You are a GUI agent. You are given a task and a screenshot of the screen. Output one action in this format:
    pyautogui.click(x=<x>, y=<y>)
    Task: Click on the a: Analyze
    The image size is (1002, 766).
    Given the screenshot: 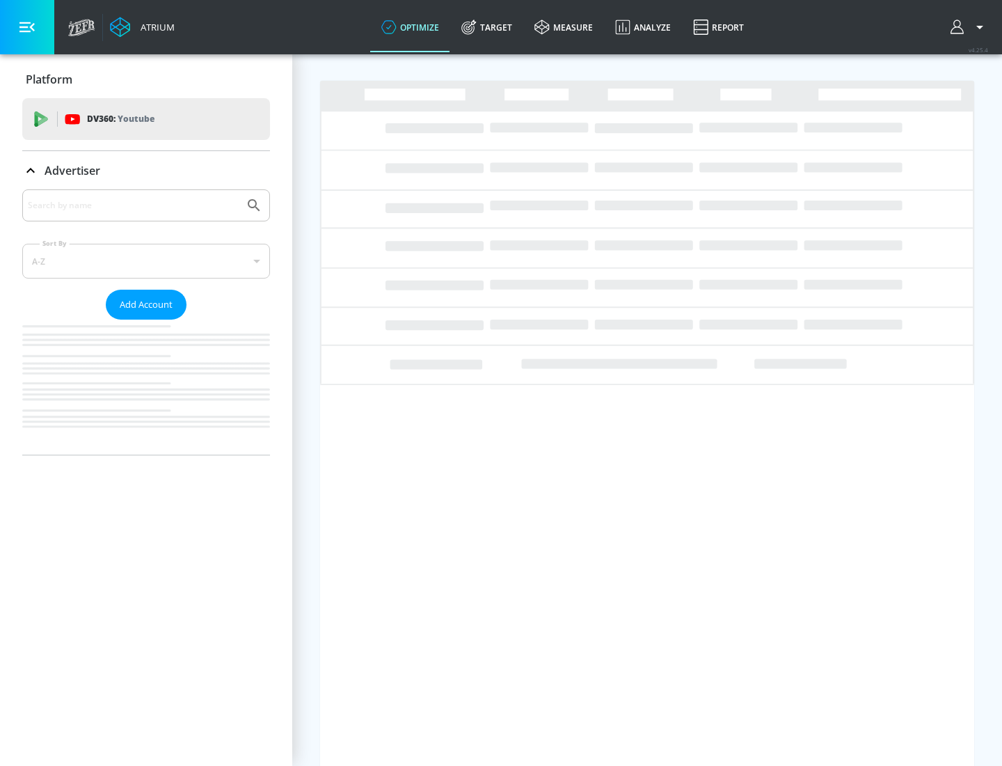 What is the action you would take?
    pyautogui.click(x=643, y=27)
    